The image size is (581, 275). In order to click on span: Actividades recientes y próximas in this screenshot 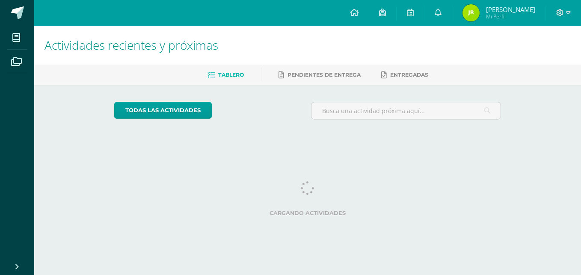, I will do `click(131, 45)`.